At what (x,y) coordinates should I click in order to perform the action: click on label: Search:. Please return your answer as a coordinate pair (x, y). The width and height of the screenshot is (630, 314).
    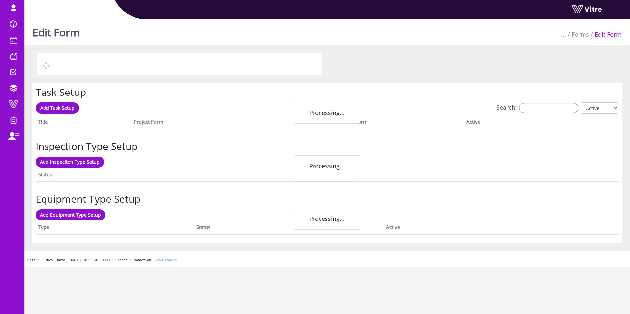
    Looking at the image, I should click on (537, 108).